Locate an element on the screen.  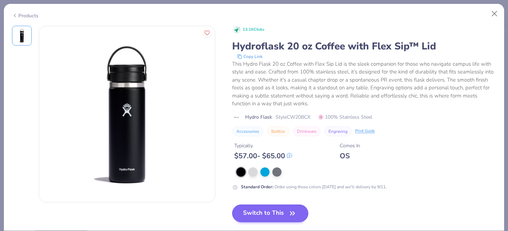
button: Bottles is located at coordinates (278, 131).